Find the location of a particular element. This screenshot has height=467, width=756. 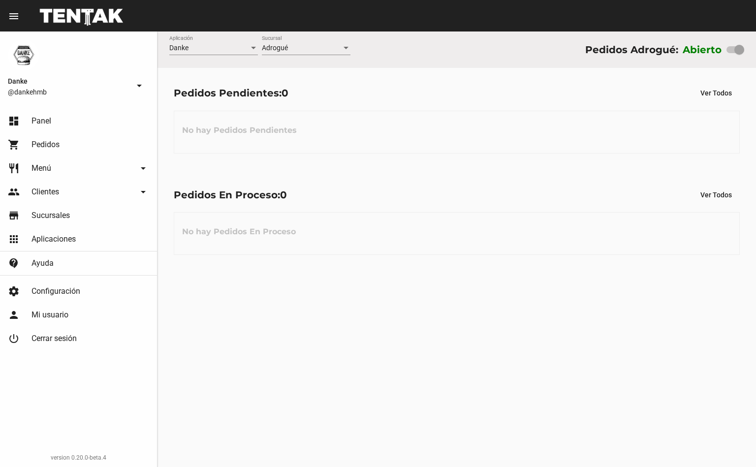

mat-icon: people is located at coordinates (14, 192).